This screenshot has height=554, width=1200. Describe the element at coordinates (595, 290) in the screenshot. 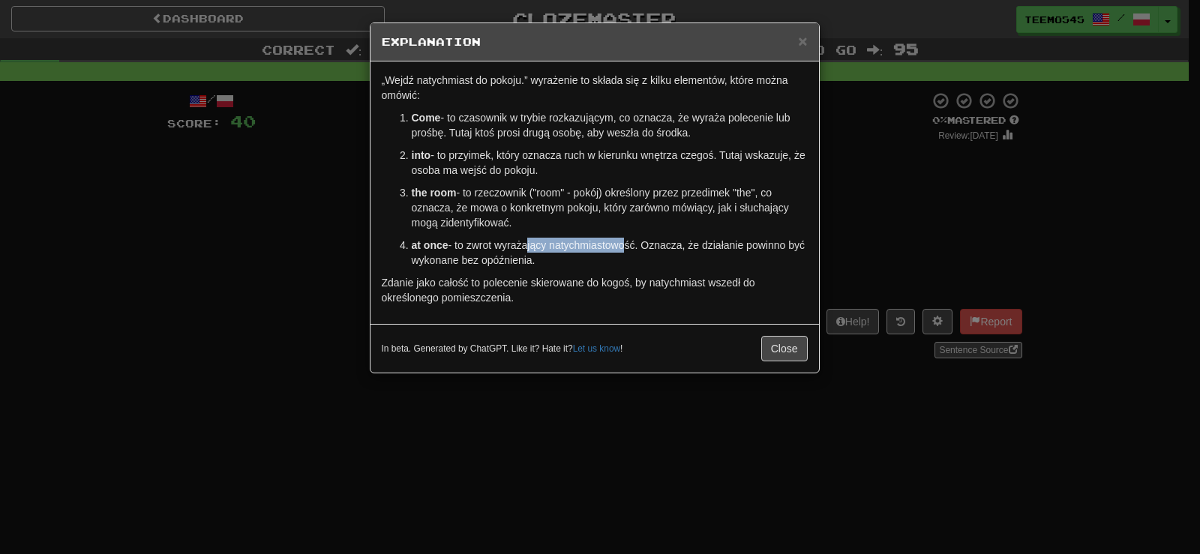

I see `p: Zdanie jako całość to polecenie skierowane do kogoś, by natychmiast wszedł do określonego pomiesz...` at that location.